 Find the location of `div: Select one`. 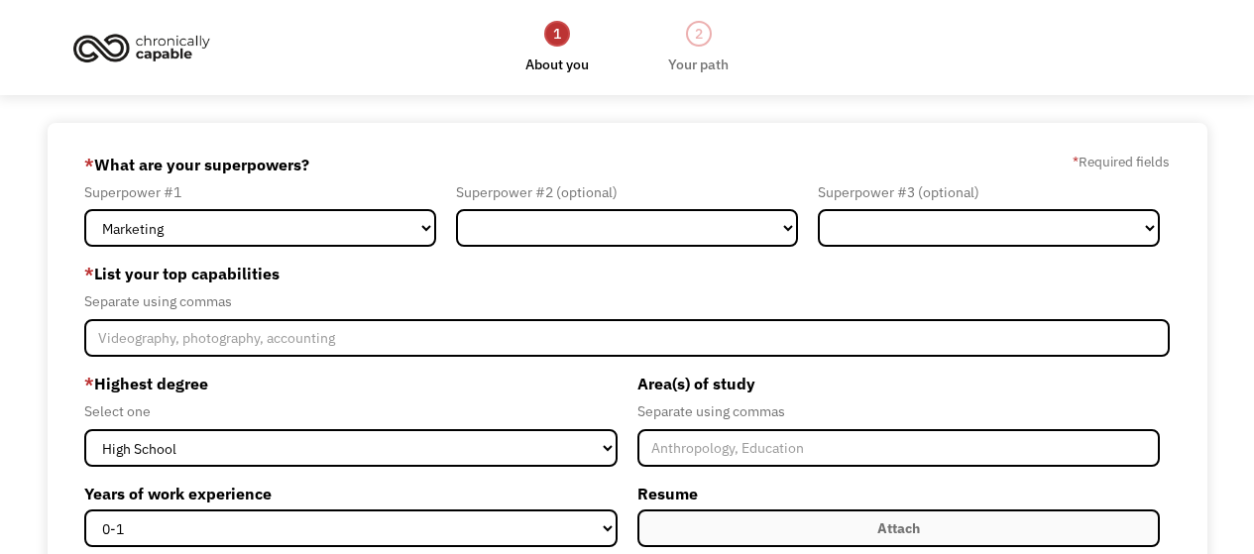

div: Select one is located at coordinates (350, 411).